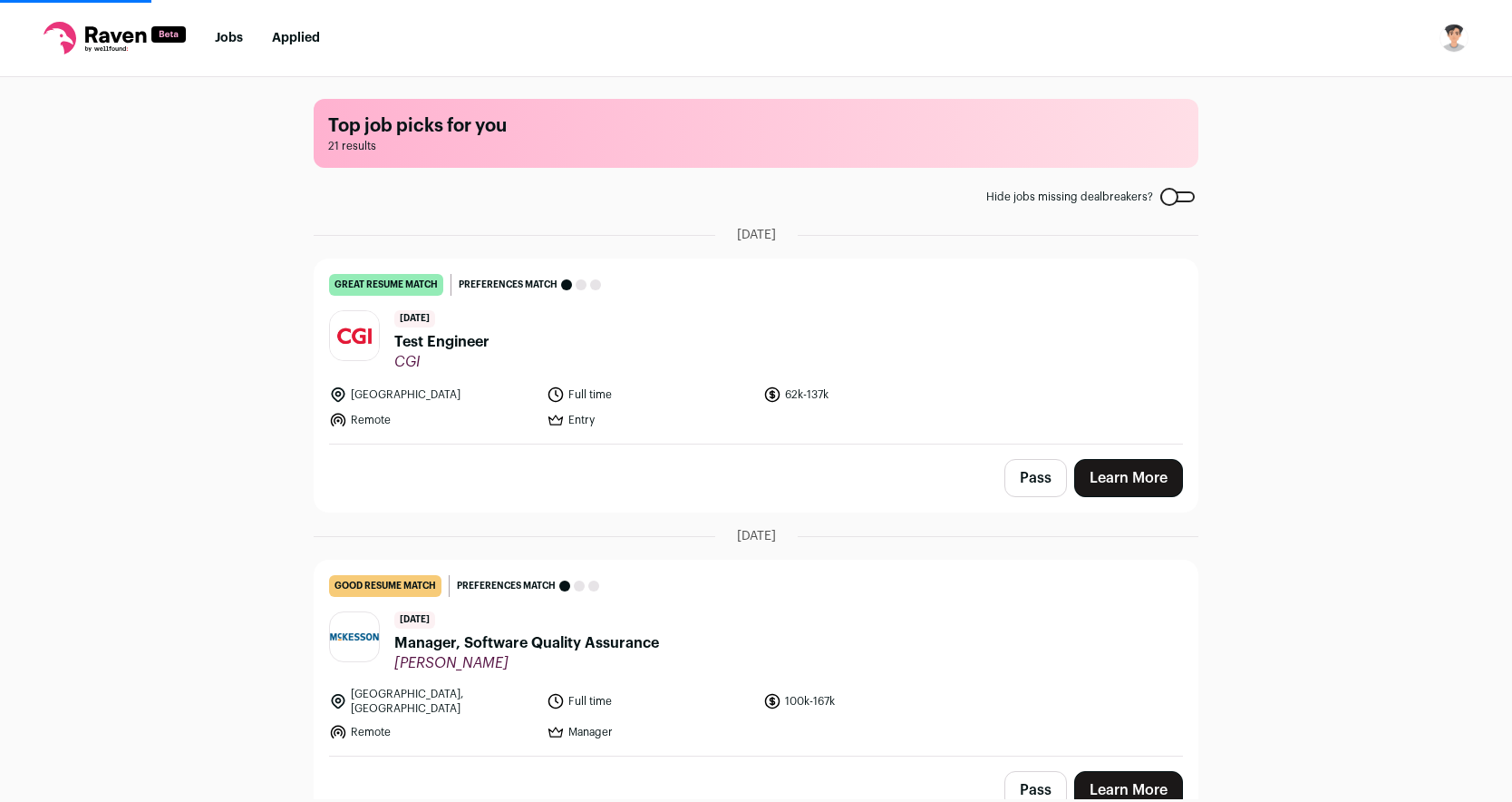  What do you see at coordinates (1453, 38) in the screenshot?
I see `img: 14478034-medium_jpg` at bounding box center [1453, 38].